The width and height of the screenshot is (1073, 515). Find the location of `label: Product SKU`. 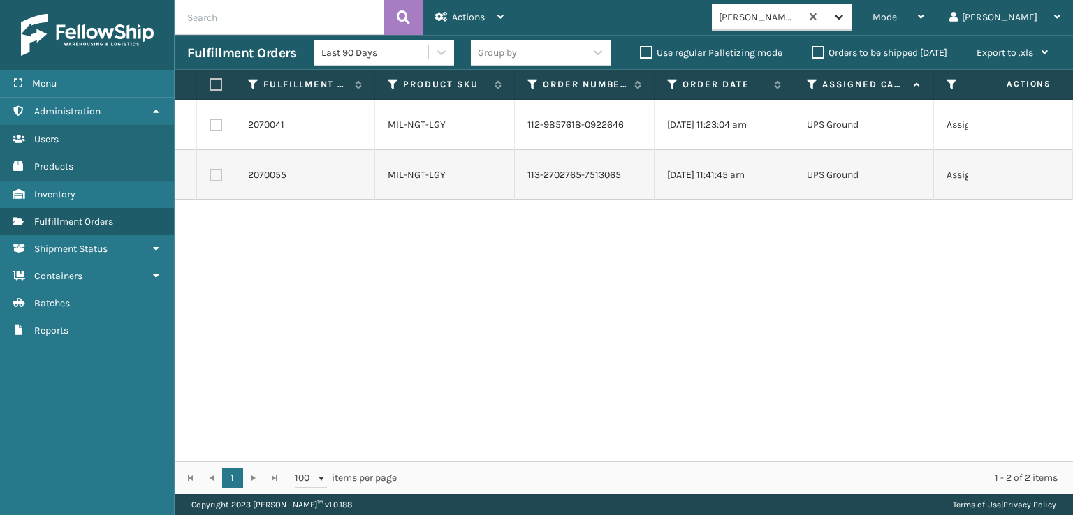

label: Product SKU is located at coordinates (445, 85).